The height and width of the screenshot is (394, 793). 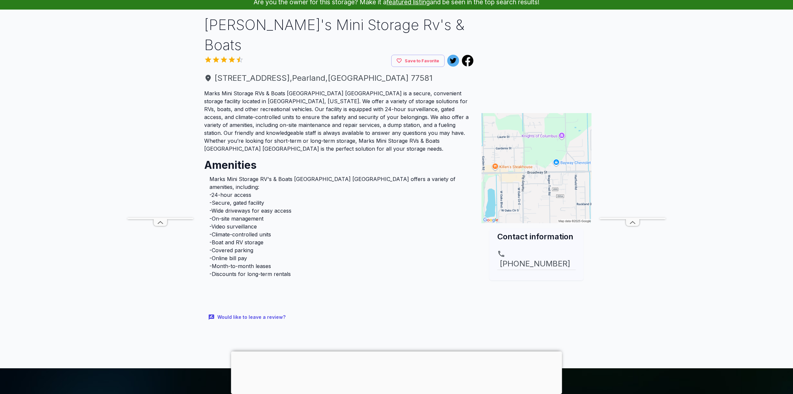 What do you see at coordinates (339, 210) in the screenshot?
I see `li: -Wide driveways for easy access` at bounding box center [339, 210].